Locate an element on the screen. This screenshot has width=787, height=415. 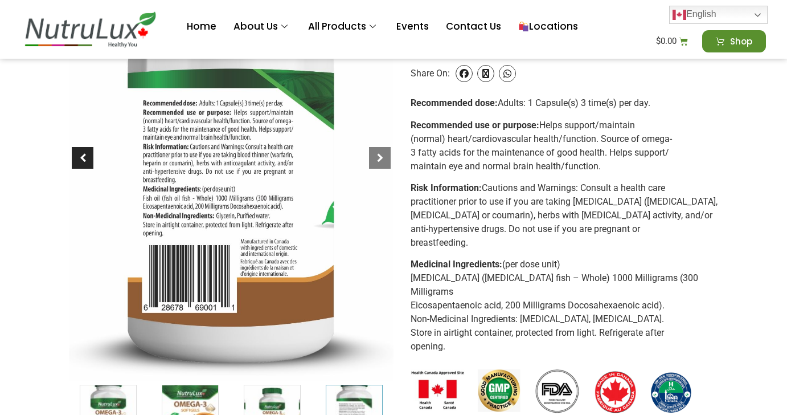
strong: Risk Information: is located at coordinates (446, 187).